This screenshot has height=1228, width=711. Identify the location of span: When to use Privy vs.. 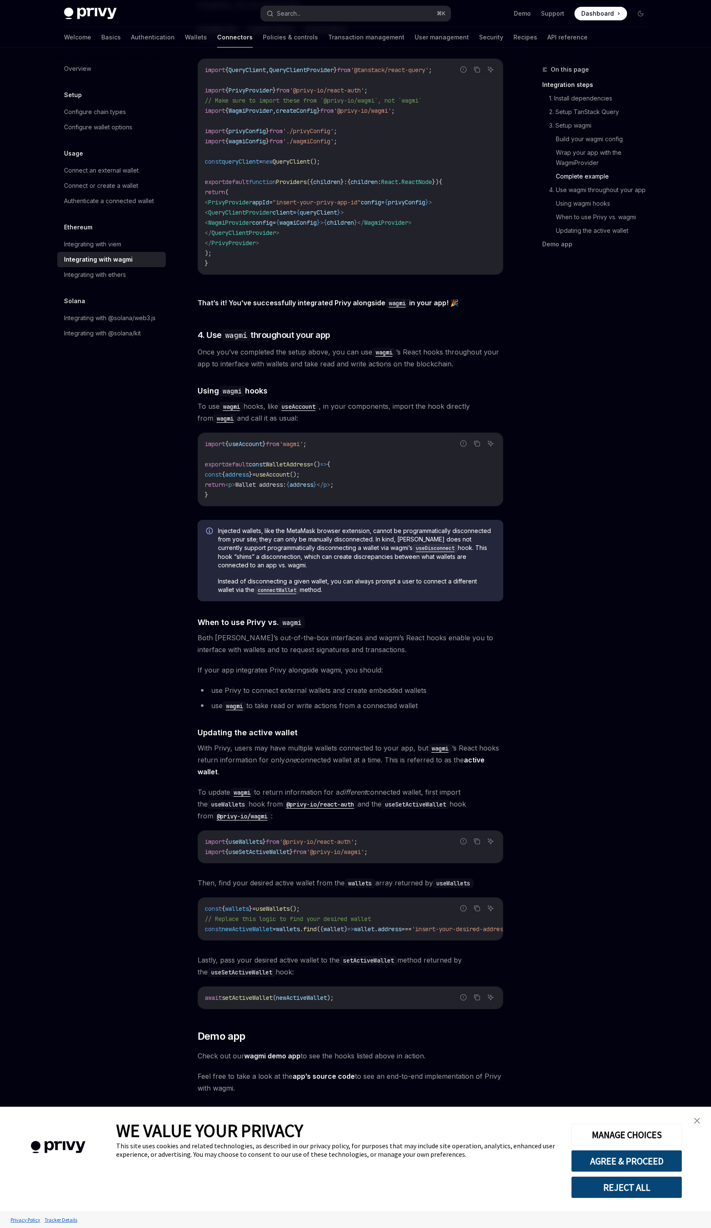
(251, 622).